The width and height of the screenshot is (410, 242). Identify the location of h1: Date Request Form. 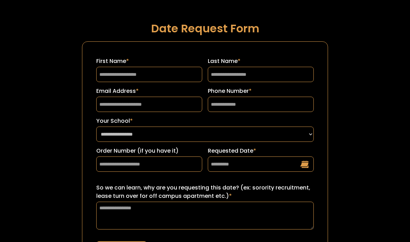
(205, 28).